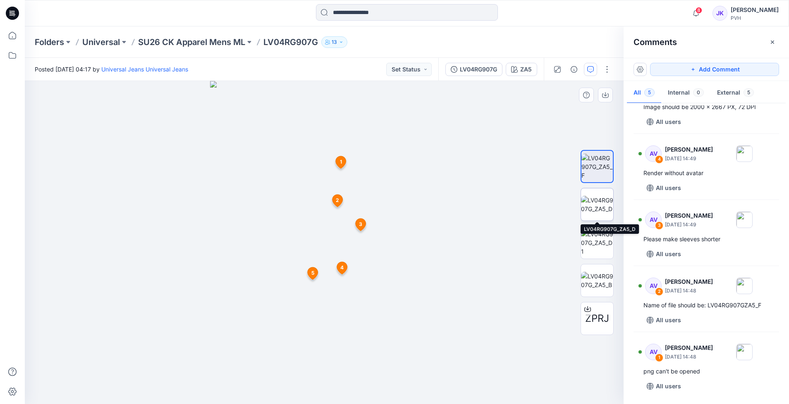 The width and height of the screenshot is (789, 404). Describe the element at coordinates (291, 42) in the screenshot. I see `p: LV04RG907G` at that location.